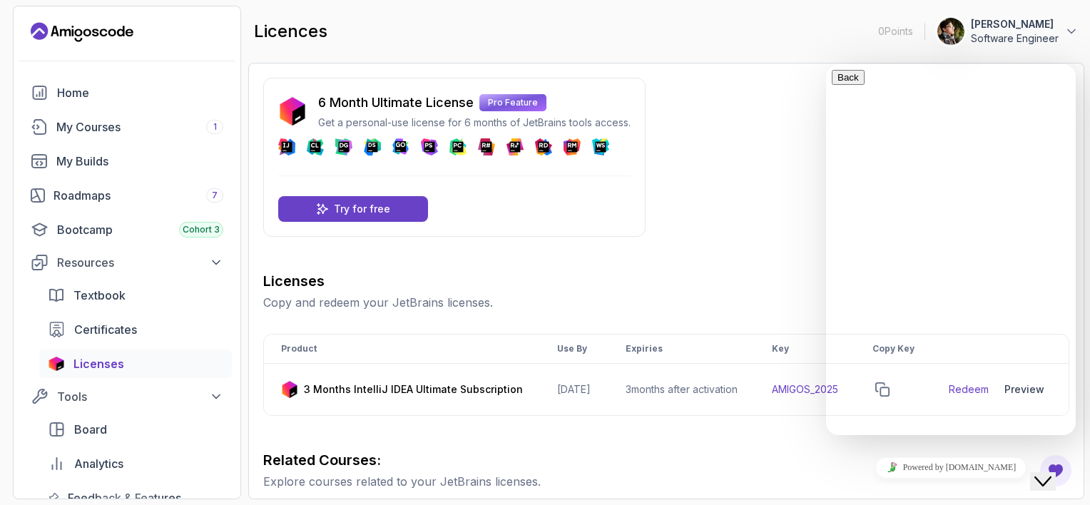 The height and width of the screenshot is (505, 1090). What do you see at coordinates (127, 127) in the screenshot?
I see `a: courses` at bounding box center [127, 127].